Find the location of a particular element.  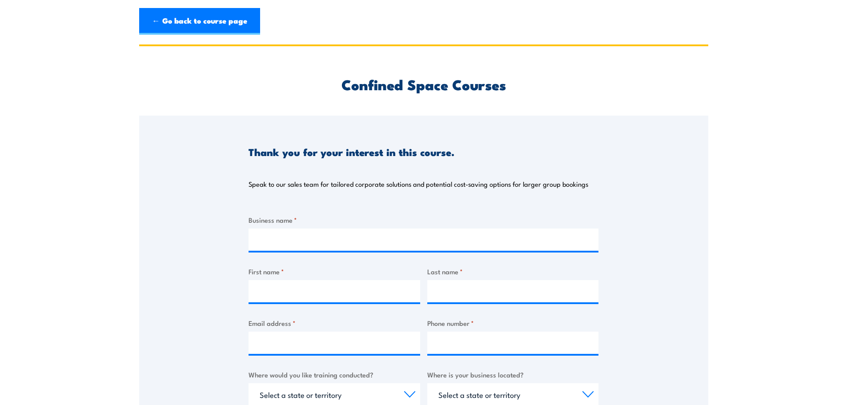

a: ← Go back to course page is located at coordinates (200, 21).